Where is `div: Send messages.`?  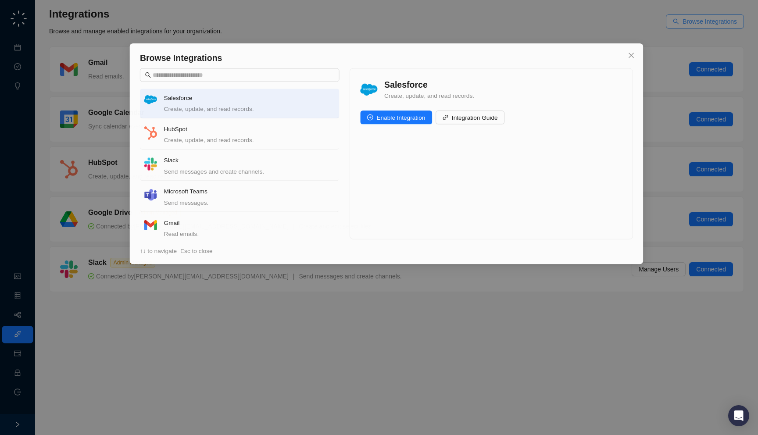 div: Send messages. is located at coordinates (239, 207).